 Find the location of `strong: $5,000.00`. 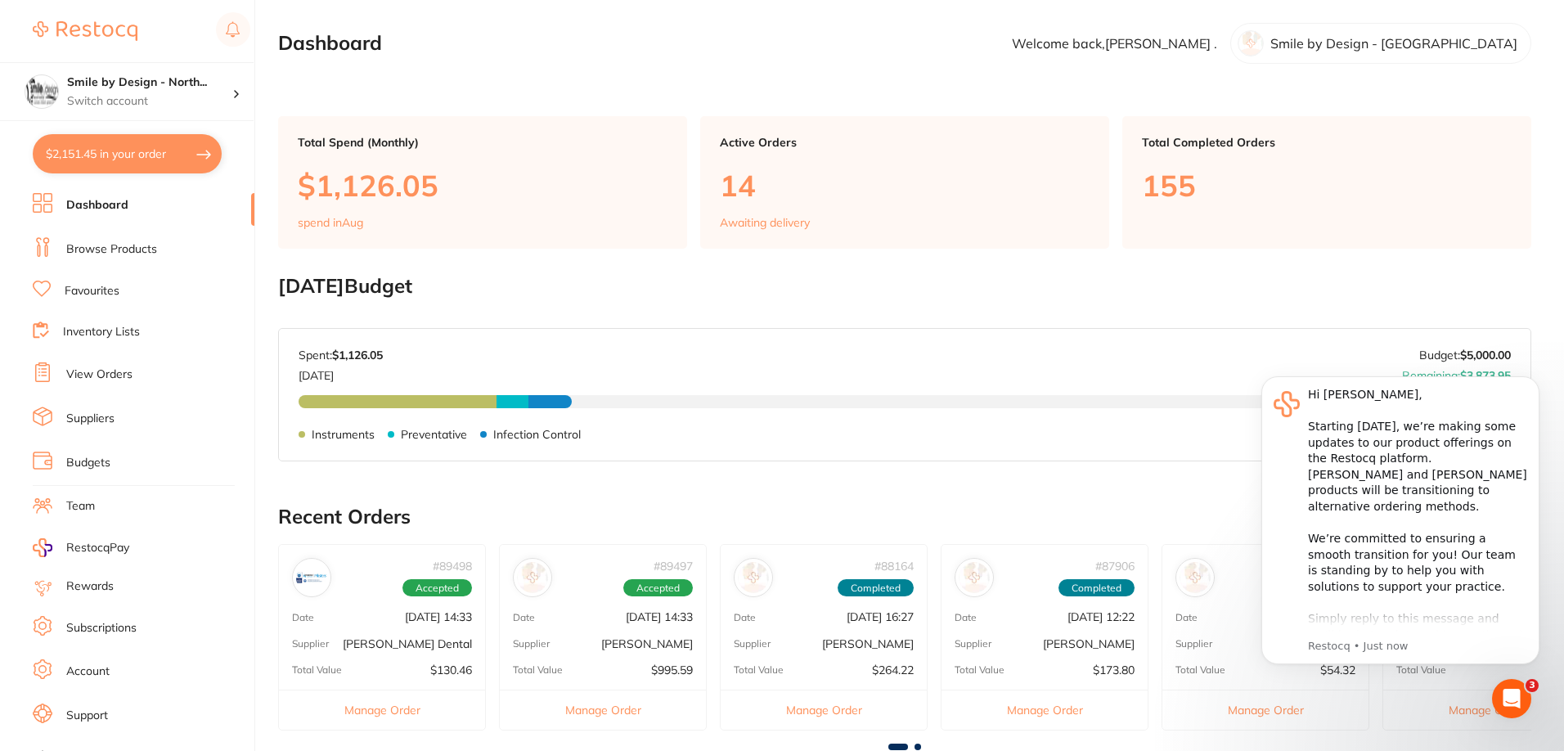

strong: $5,000.00 is located at coordinates (1485, 355).